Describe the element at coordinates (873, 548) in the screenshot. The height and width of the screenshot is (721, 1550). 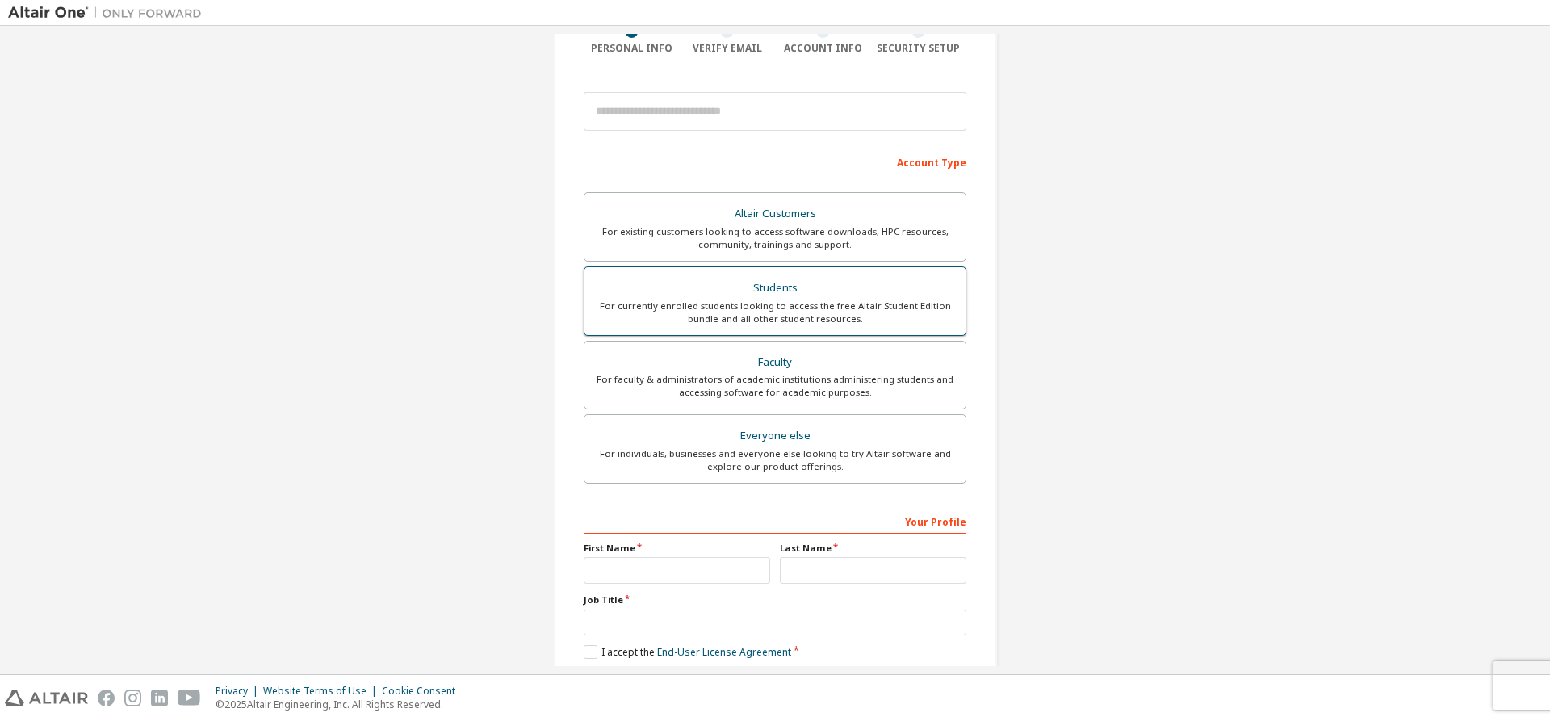
I see `label: Last Name` at that location.